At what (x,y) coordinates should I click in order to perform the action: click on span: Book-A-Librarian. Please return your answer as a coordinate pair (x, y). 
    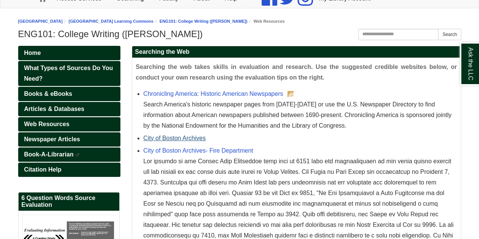
    Looking at the image, I should click on (49, 154).